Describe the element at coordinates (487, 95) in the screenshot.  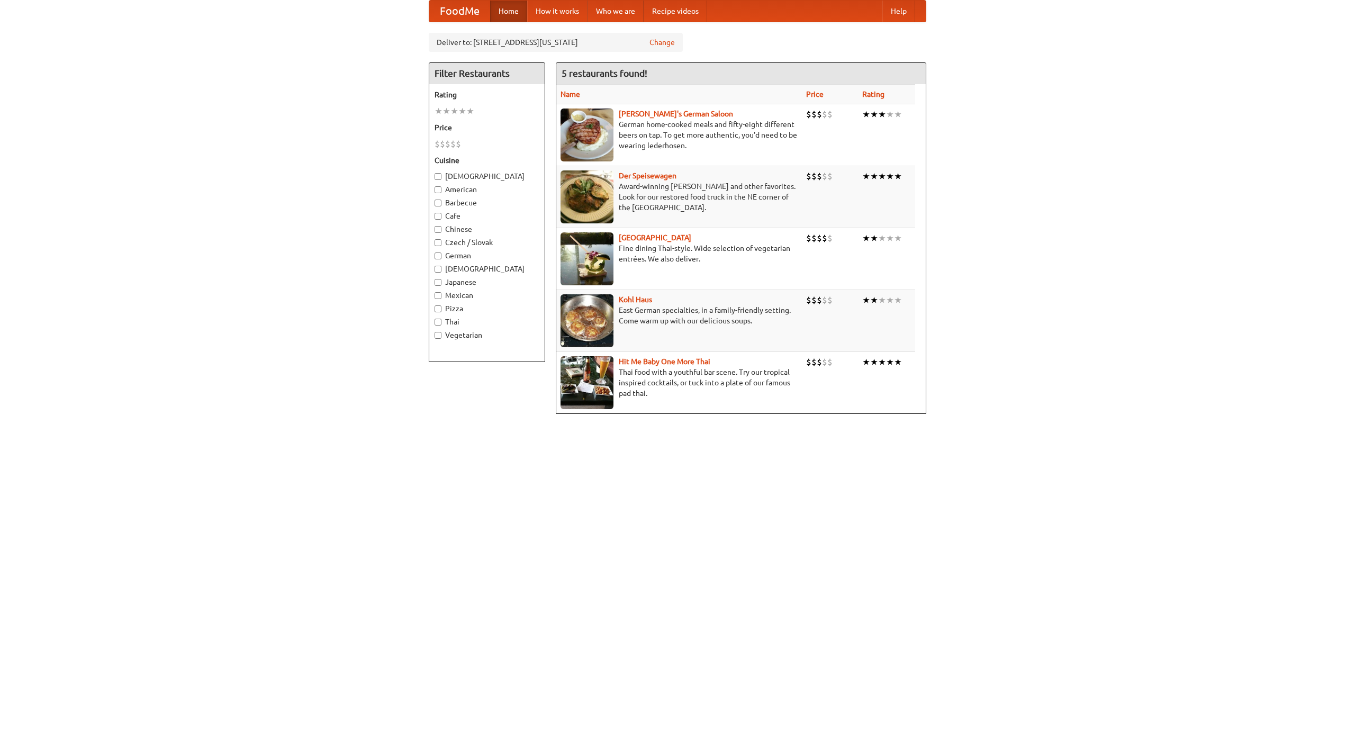
I see `h5: Rating` at that location.